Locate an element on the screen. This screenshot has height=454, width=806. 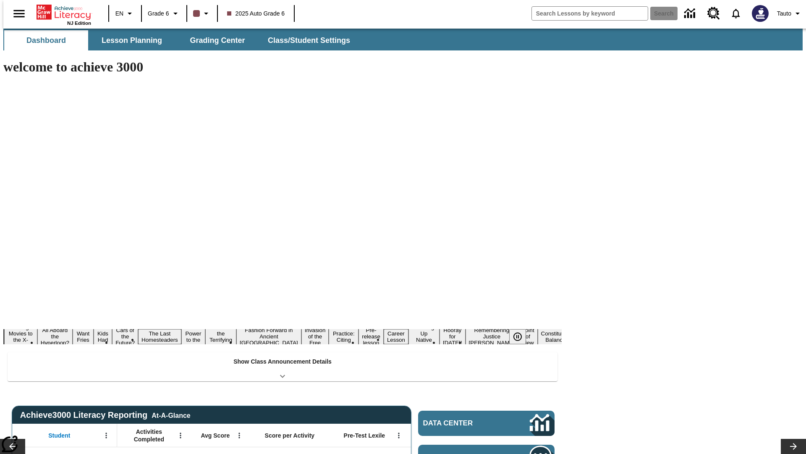
button: Lesson carousel, Next is located at coordinates (794, 446).